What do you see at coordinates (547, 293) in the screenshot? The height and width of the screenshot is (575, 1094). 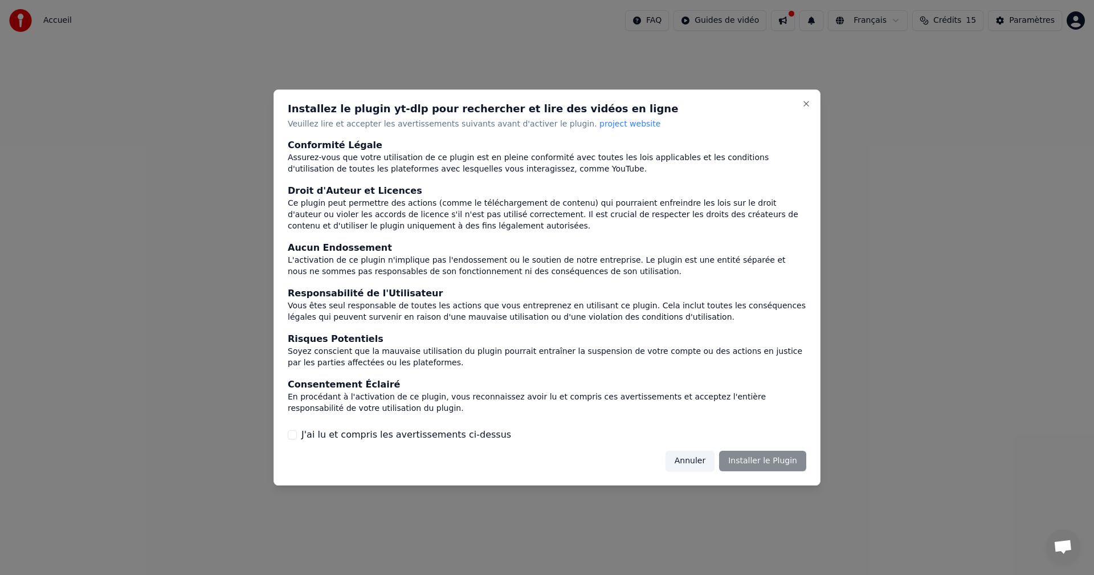 I see `div: Responsabilité de l'Utilisateur` at bounding box center [547, 293].